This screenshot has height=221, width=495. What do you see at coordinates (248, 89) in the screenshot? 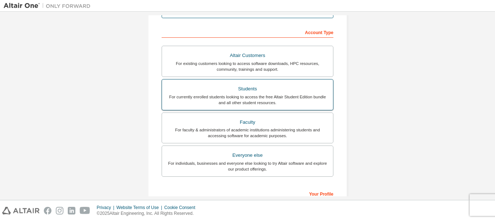
I see `div: Students` at bounding box center [248, 89].